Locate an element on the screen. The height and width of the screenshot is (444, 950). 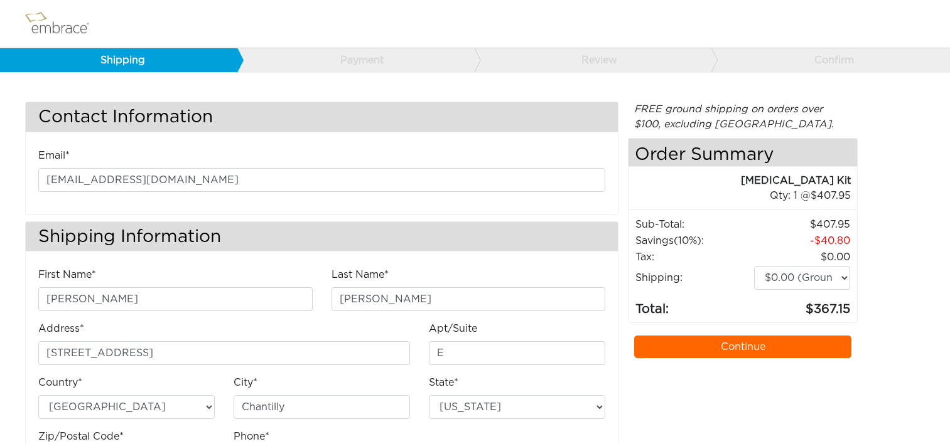
td: 367.15 is located at coordinates (801, 305).